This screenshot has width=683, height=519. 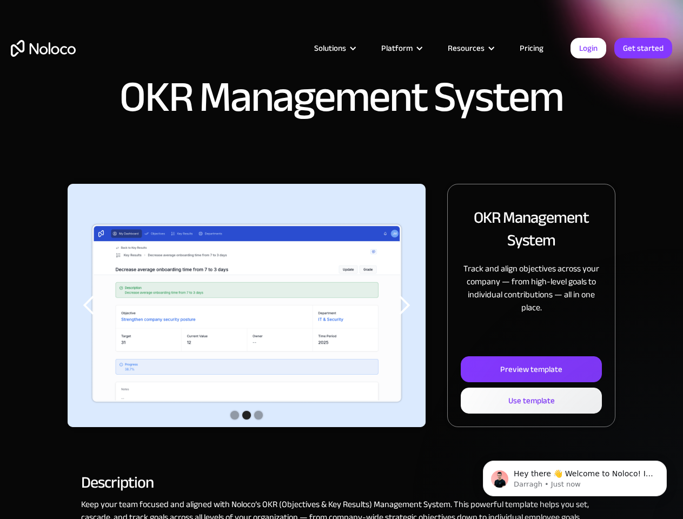 I want to click on div: previous slide, so click(x=89, y=306).